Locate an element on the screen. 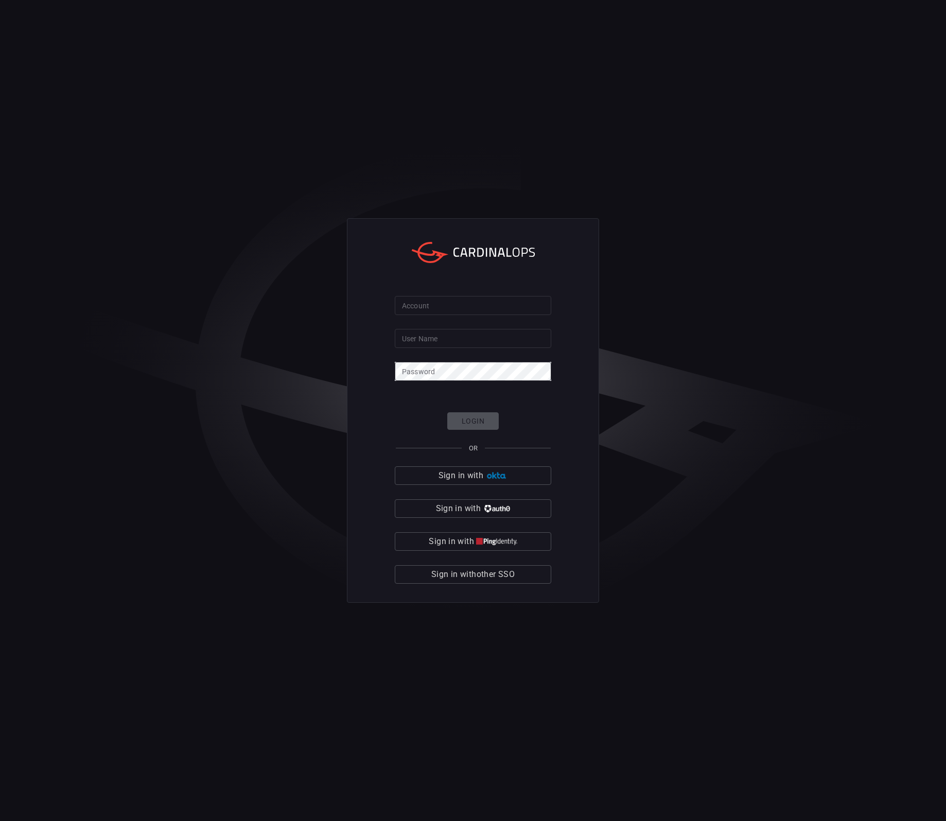 This screenshot has height=821, width=946. input: Type your user name is located at coordinates (473, 338).